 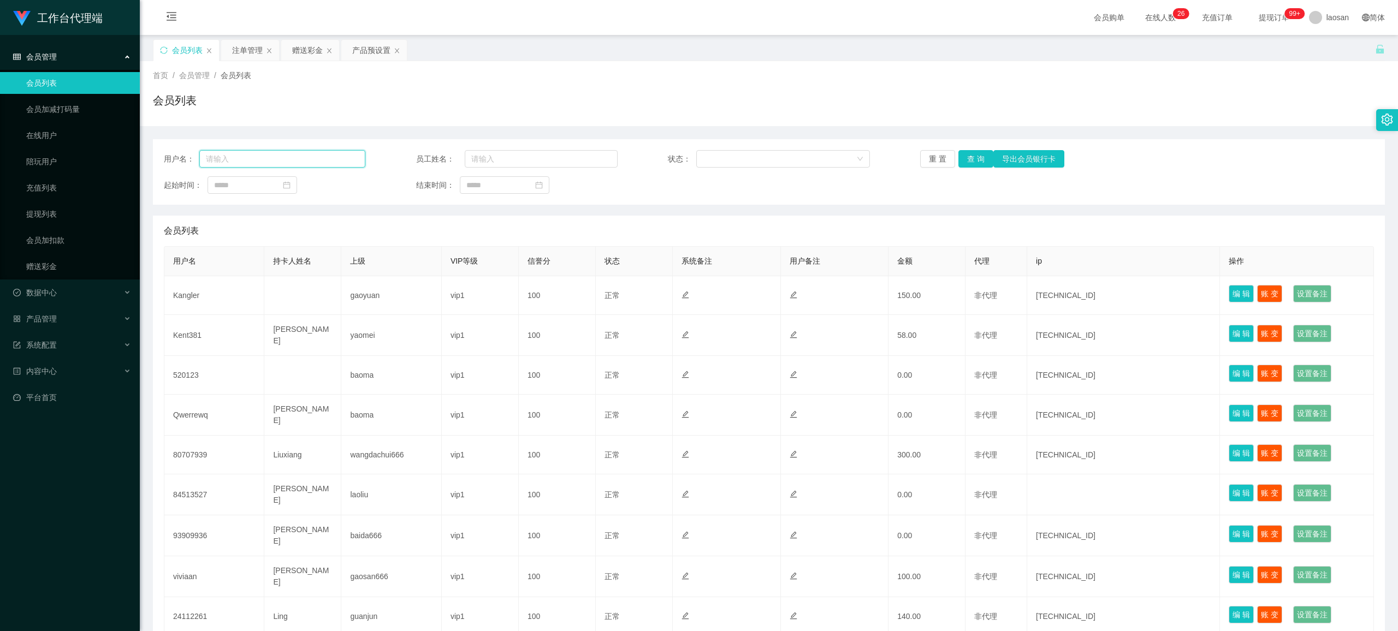 What do you see at coordinates (805, 261) in the screenshot?
I see `span: 用户备注` at bounding box center [805, 261].